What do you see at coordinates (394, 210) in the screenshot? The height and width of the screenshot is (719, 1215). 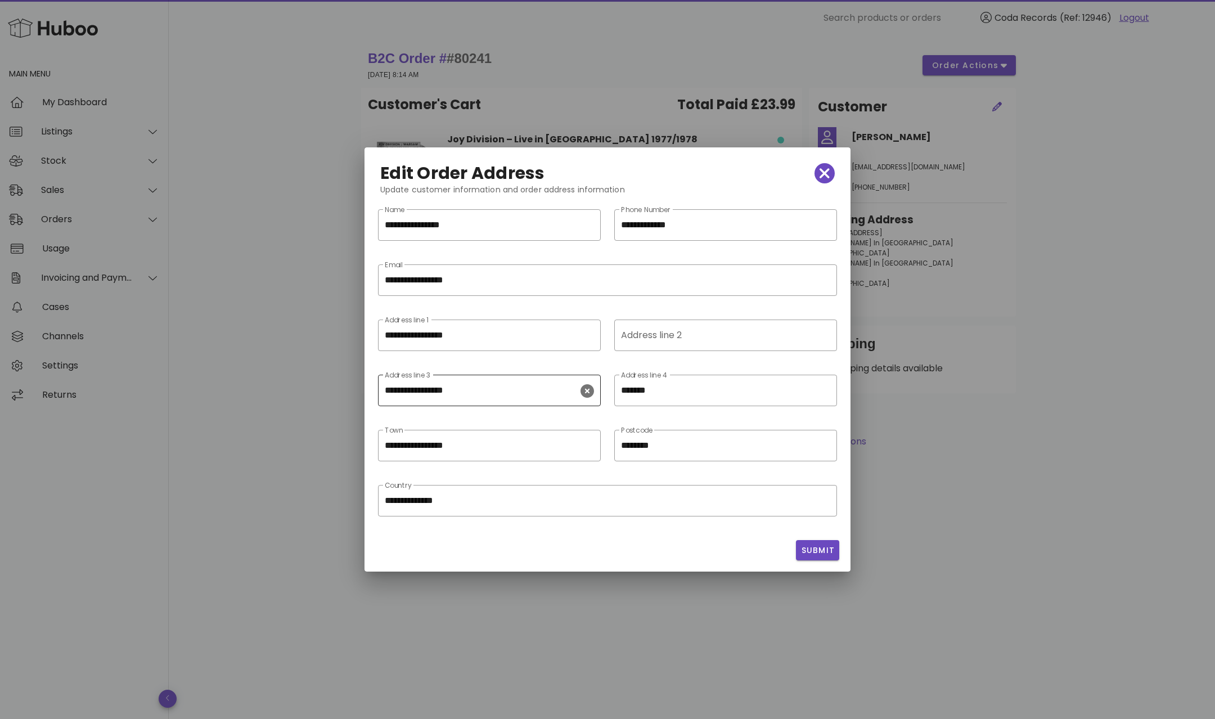 I see `label: Name` at bounding box center [394, 210].